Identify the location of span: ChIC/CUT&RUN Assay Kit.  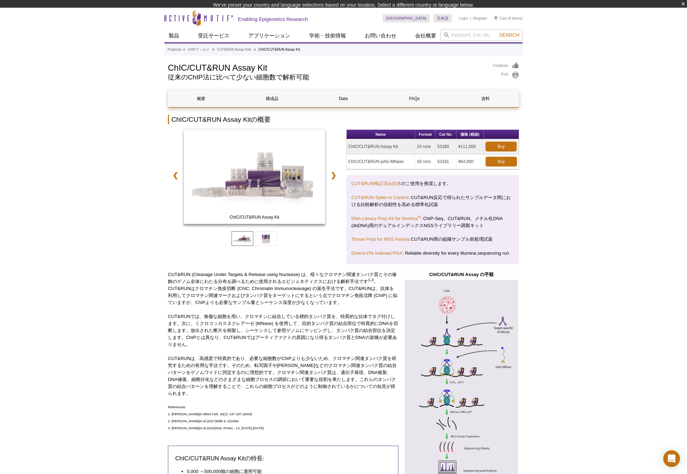
(254, 217).